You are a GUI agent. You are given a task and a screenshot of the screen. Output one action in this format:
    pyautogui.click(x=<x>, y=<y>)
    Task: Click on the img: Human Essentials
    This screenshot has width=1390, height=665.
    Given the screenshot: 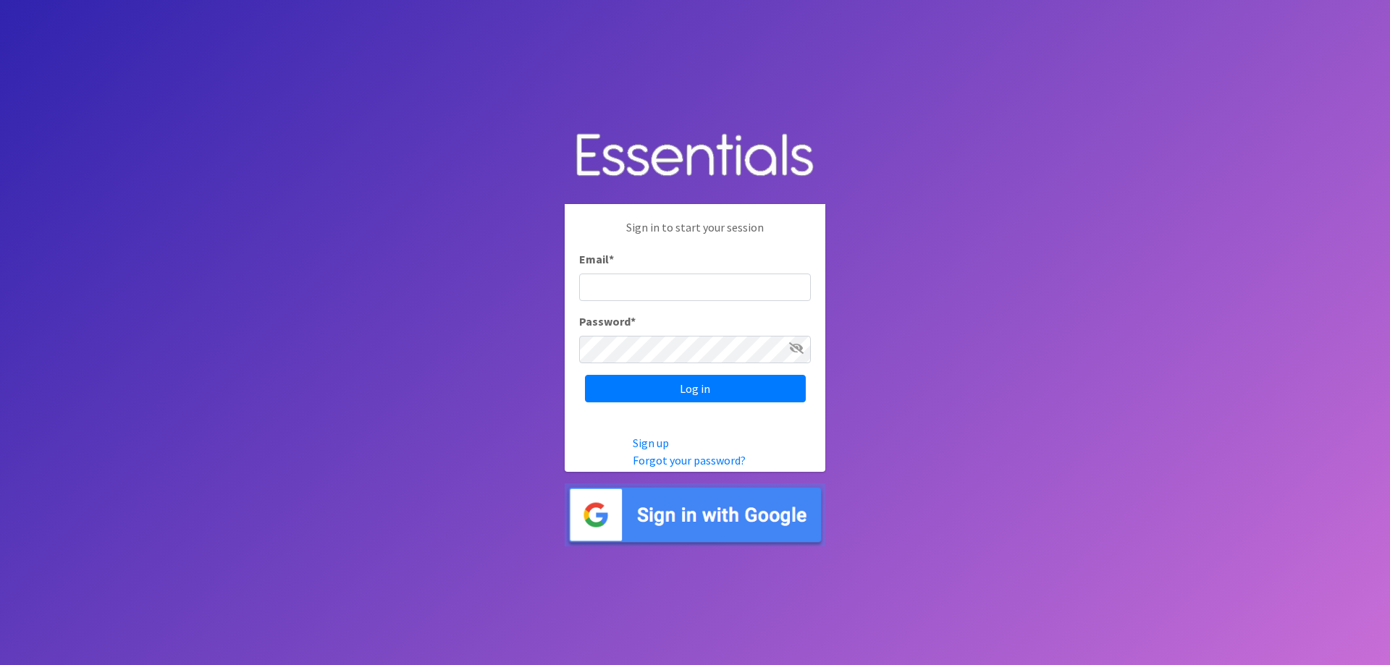 What is the action you would take?
    pyautogui.click(x=695, y=156)
    